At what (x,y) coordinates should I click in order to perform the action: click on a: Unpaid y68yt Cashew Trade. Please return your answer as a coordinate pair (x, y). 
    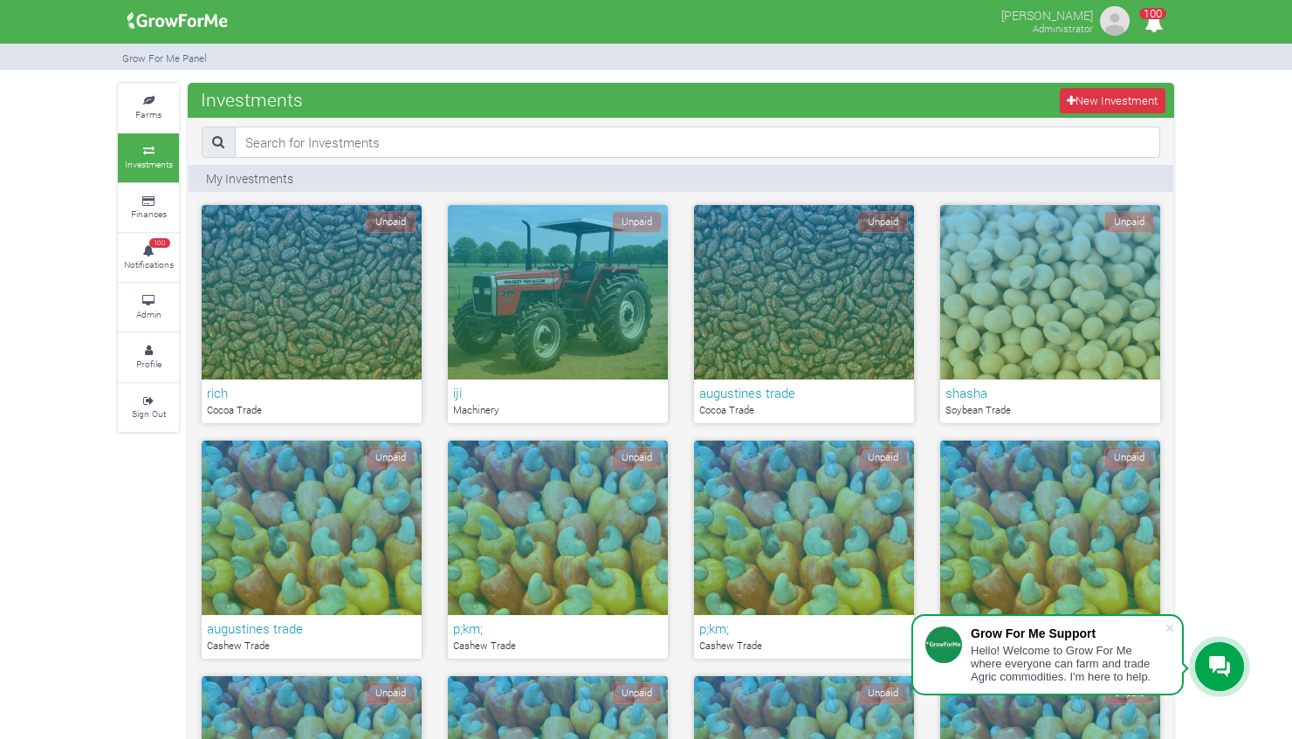
    Looking at the image, I should click on (1050, 550).